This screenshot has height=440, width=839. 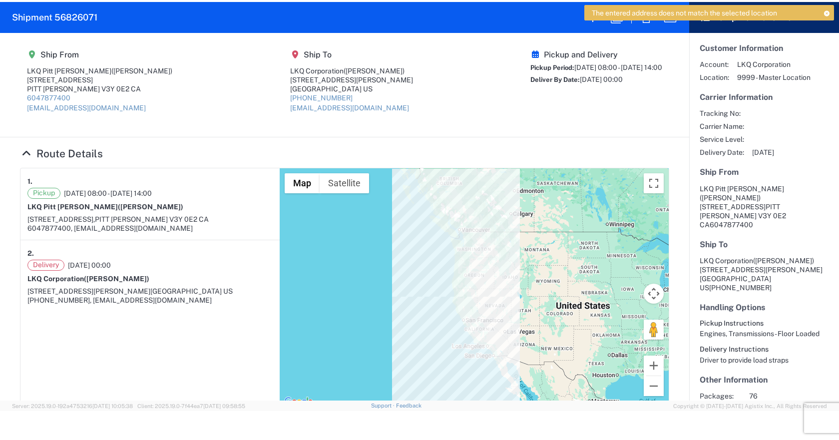 I want to click on span: Delivery, so click(x=46, y=265).